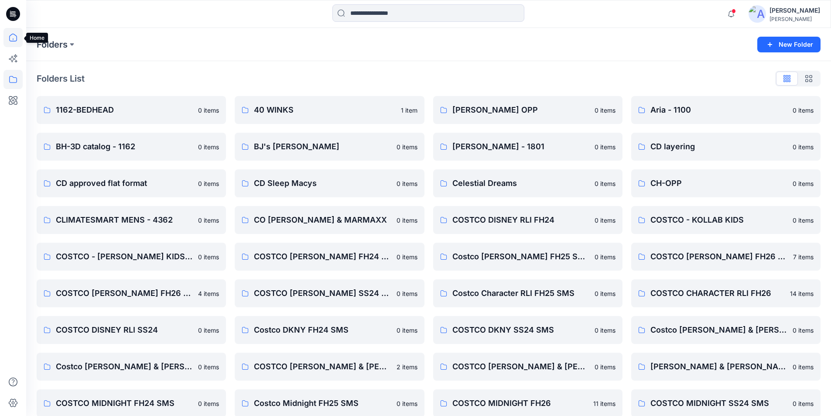  Describe the element at coordinates (329, 330) in the screenshot. I see `a: Costco DKNY FH24 SMS0 items` at that location.